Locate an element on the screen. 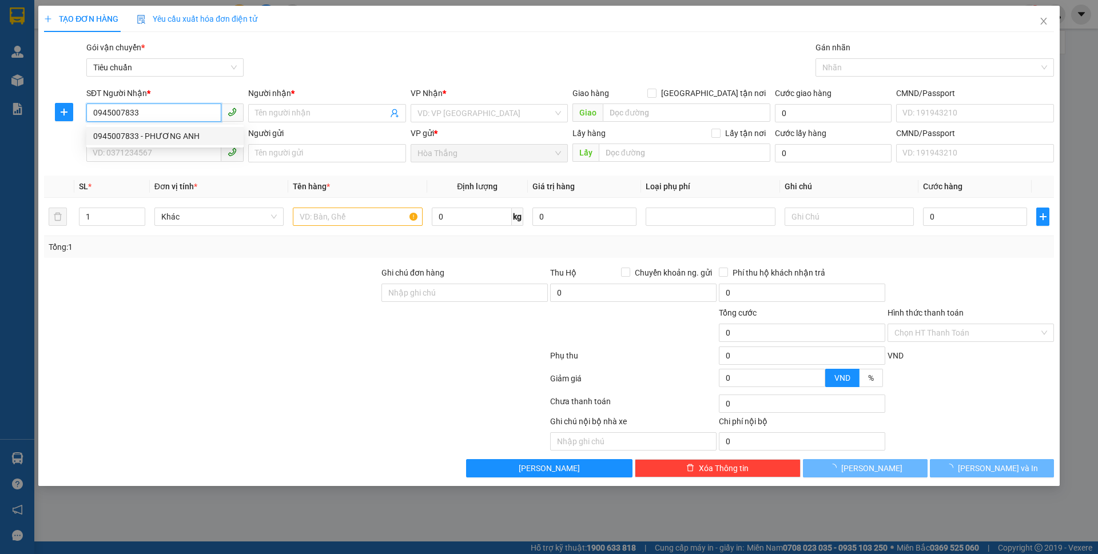 Image resolution: width=1098 pixels, height=554 pixels. div: 0945007833 - PHƯƠNG ANH is located at coordinates (165, 136).